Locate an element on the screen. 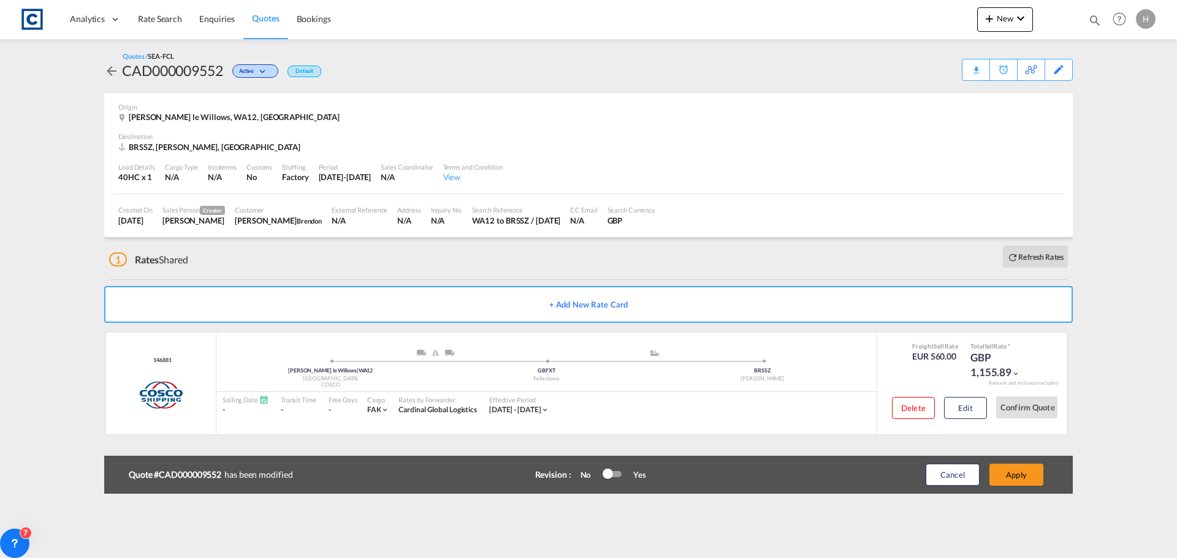  div: Search Currency is located at coordinates (631, 210).